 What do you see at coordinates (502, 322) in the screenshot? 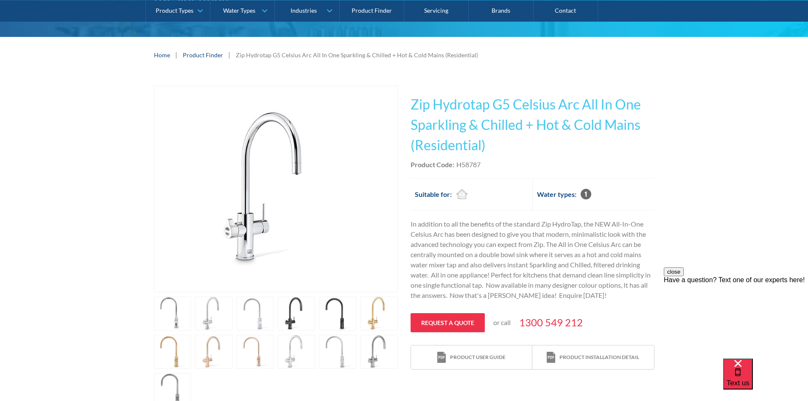
I see `p: or call` at bounding box center [502, 322].